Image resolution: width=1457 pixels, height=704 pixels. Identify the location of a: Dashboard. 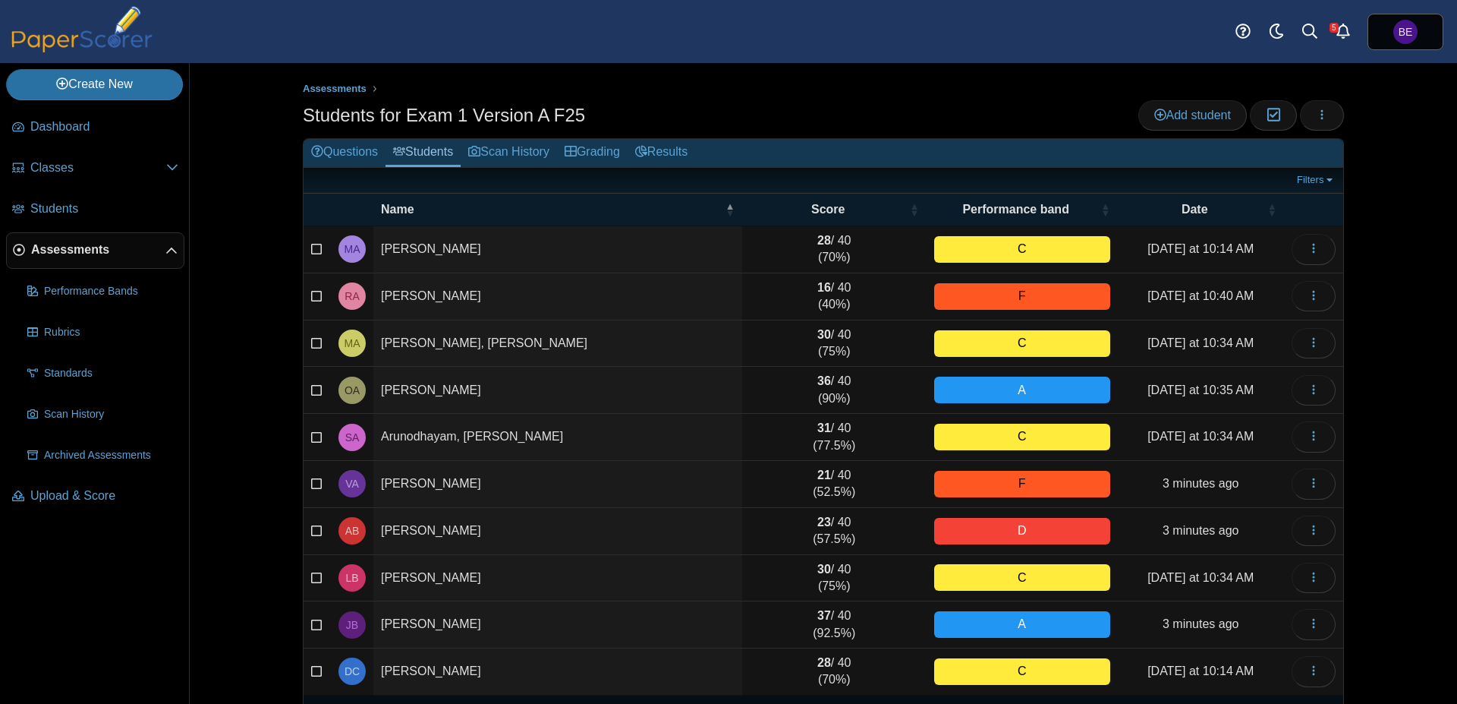
(95, 128).